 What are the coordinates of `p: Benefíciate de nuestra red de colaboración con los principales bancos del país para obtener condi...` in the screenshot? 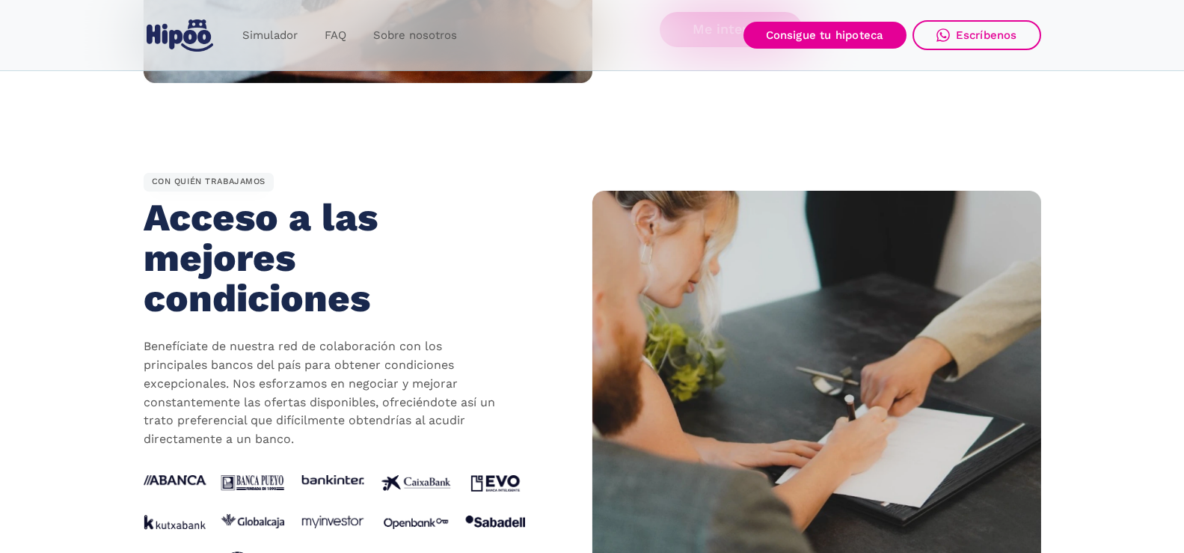 It's located at (323, 393).